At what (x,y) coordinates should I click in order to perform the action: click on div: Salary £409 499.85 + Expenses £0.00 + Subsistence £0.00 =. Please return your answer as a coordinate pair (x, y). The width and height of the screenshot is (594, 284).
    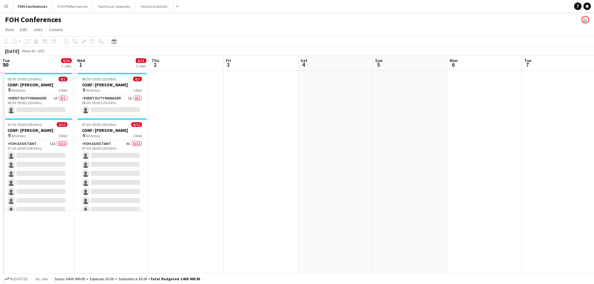
    Looking at the image, I should click on (127, 279).